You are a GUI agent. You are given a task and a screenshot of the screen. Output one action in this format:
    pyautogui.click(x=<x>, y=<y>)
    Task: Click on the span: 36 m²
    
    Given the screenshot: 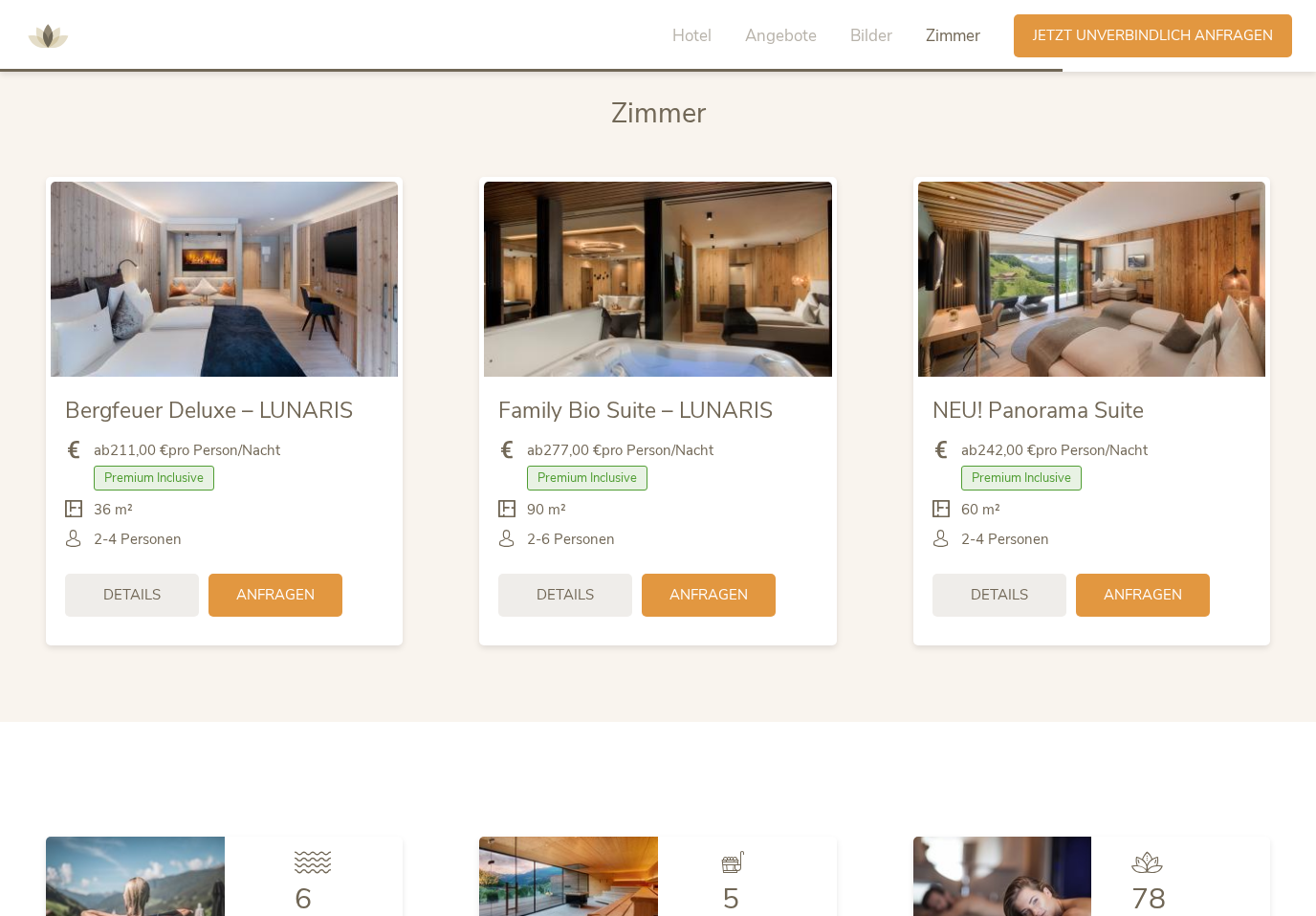 What is the action you would take?
    pyautogui.click(x=113, y=509)
    